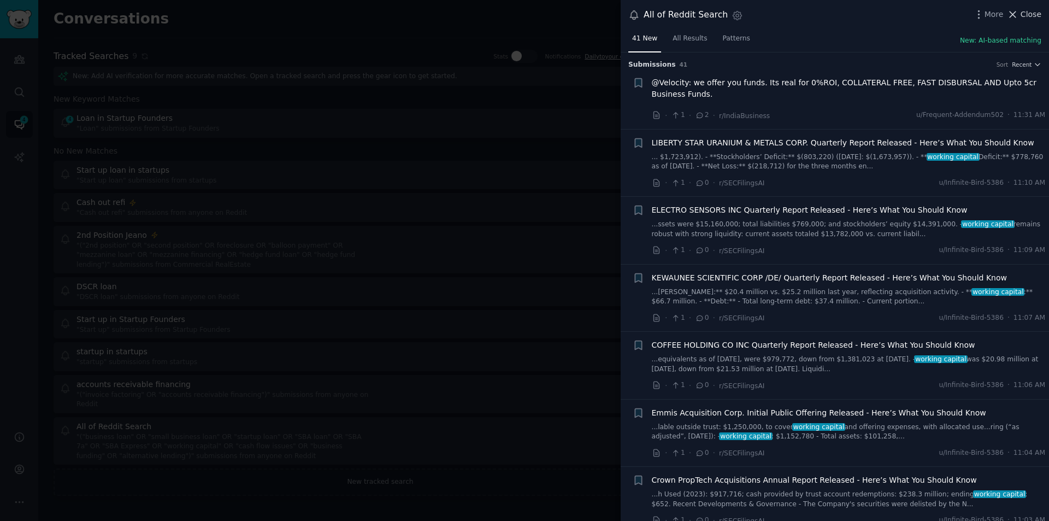 This screenshot has width=1049, height=521. I want to click on span: LIBERTY STAR URANIUM & METALS CORP. Quarterly Report Released - Here’s What You Should Know, so click(843, 143).